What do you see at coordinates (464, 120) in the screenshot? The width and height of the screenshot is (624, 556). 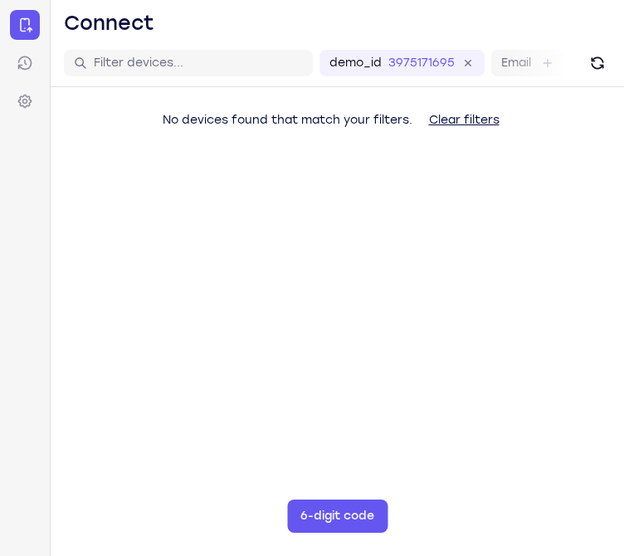 I see `button: Clear filters` at bounding box center [464, 120].